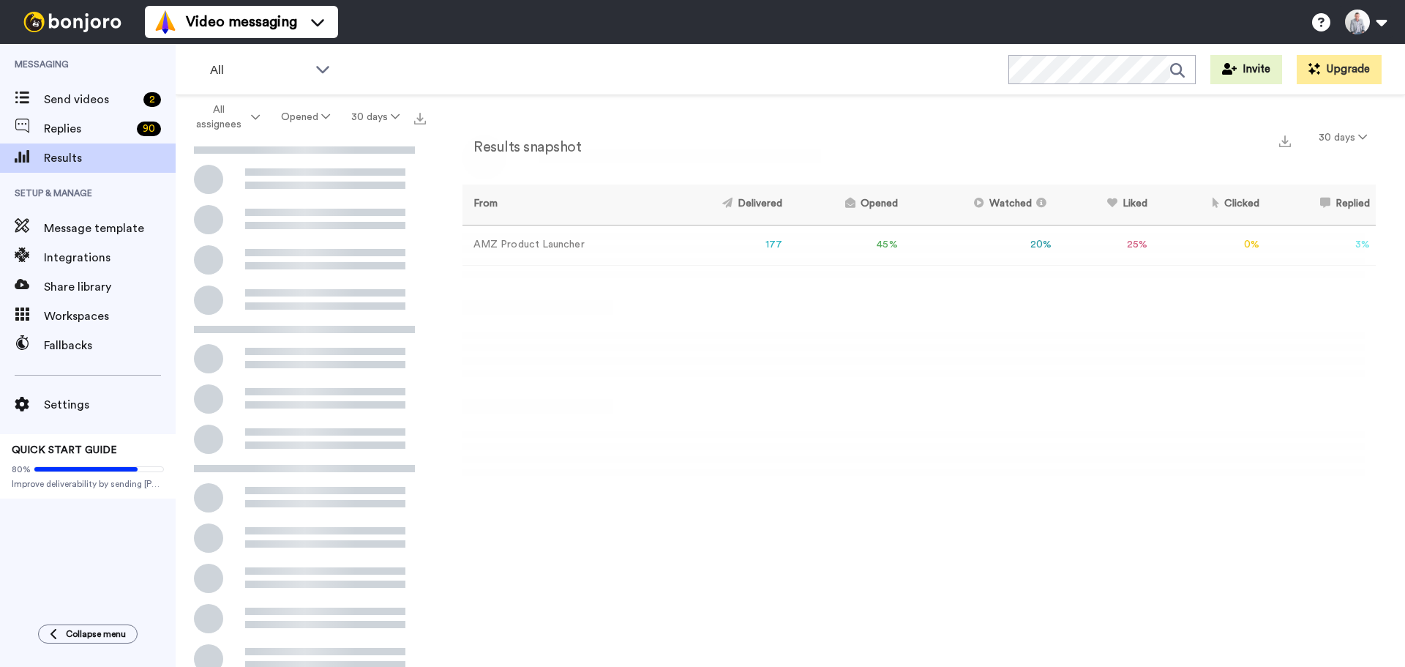 The height and width of the screenshot is (667, 1405). I want to click on div: 2, so click(152, 100).